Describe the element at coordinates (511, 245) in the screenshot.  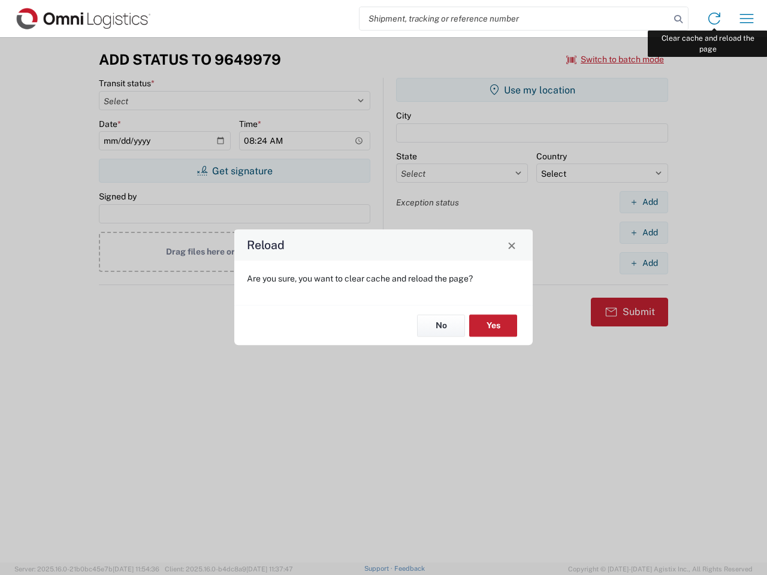
I see `button: Close` at that location.